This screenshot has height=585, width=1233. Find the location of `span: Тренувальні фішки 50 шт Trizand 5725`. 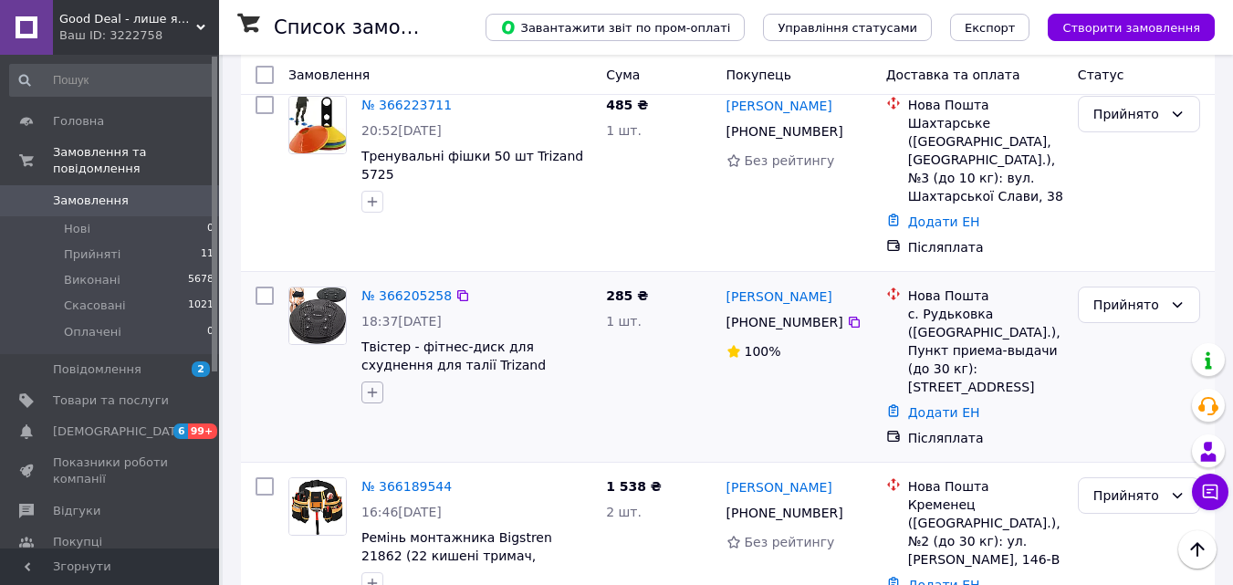

span: Тренувальні фішки 50 шт Trizand 5725 is located at coordinates (472, 165).